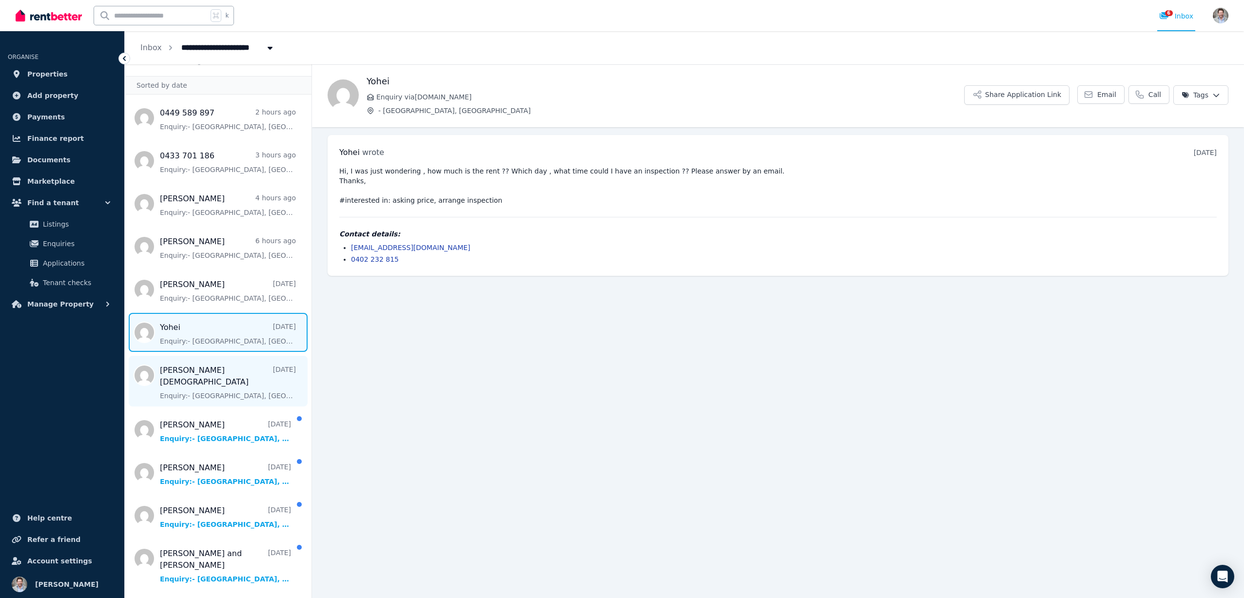 The height and width of the screenshot is (598, 1244). I want to click on button: Manage Property, so click(62, 304).